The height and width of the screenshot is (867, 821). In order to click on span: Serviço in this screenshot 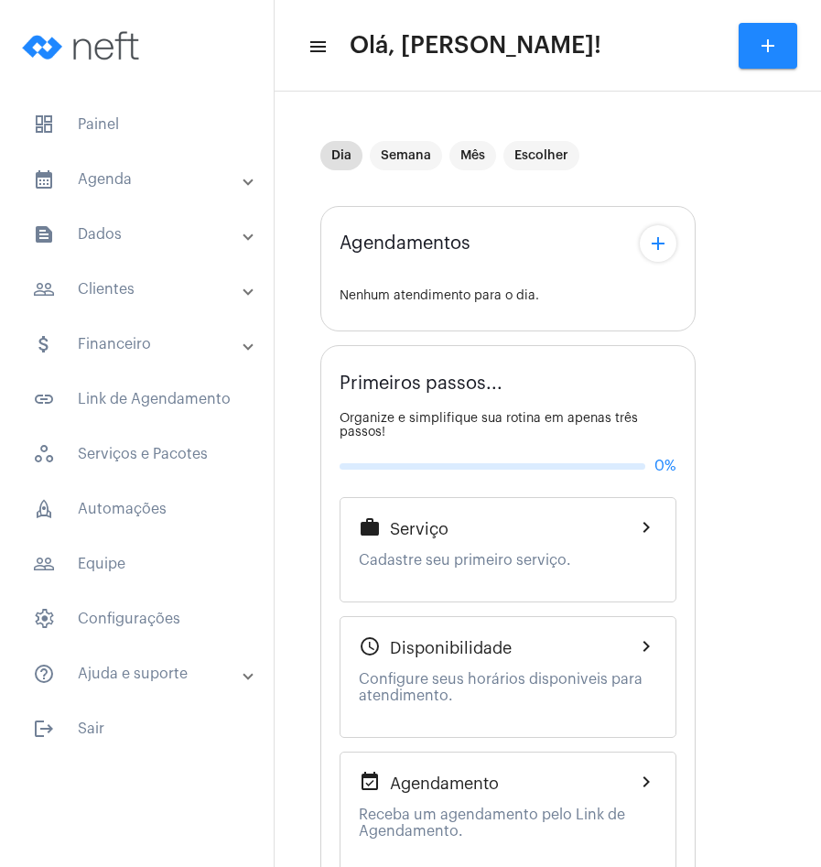, I will do `click(419, 529)`.